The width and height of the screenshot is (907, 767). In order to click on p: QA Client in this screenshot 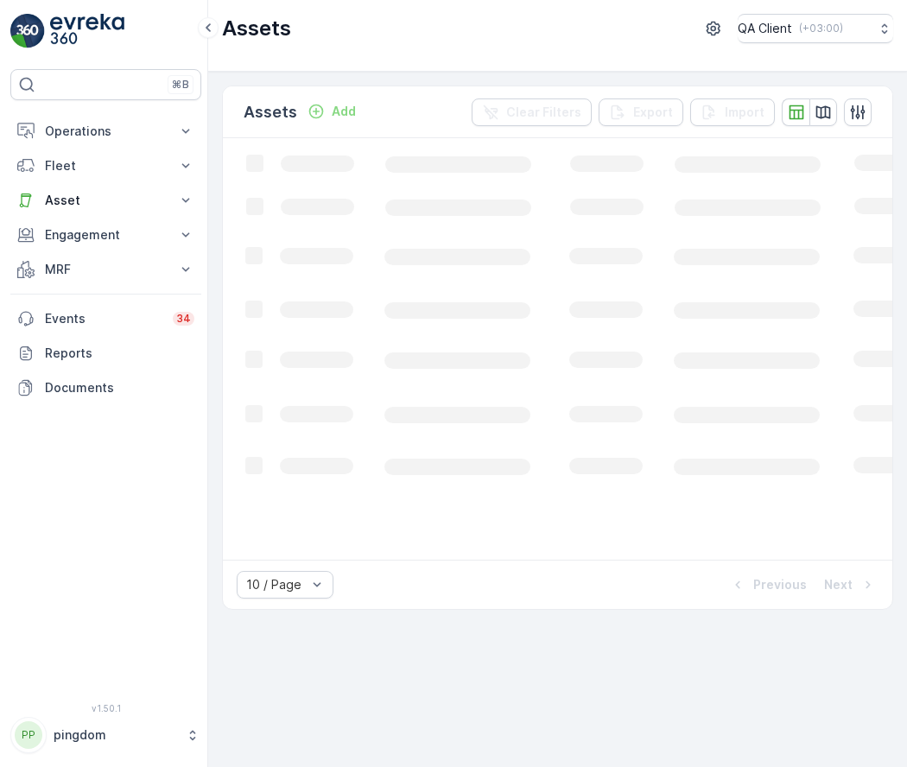, I will do `click(765, 29)`.